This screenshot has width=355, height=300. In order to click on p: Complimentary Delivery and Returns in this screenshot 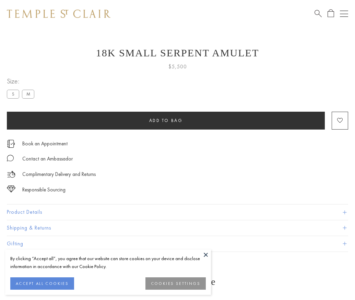, I will do `click(59, 174)`.